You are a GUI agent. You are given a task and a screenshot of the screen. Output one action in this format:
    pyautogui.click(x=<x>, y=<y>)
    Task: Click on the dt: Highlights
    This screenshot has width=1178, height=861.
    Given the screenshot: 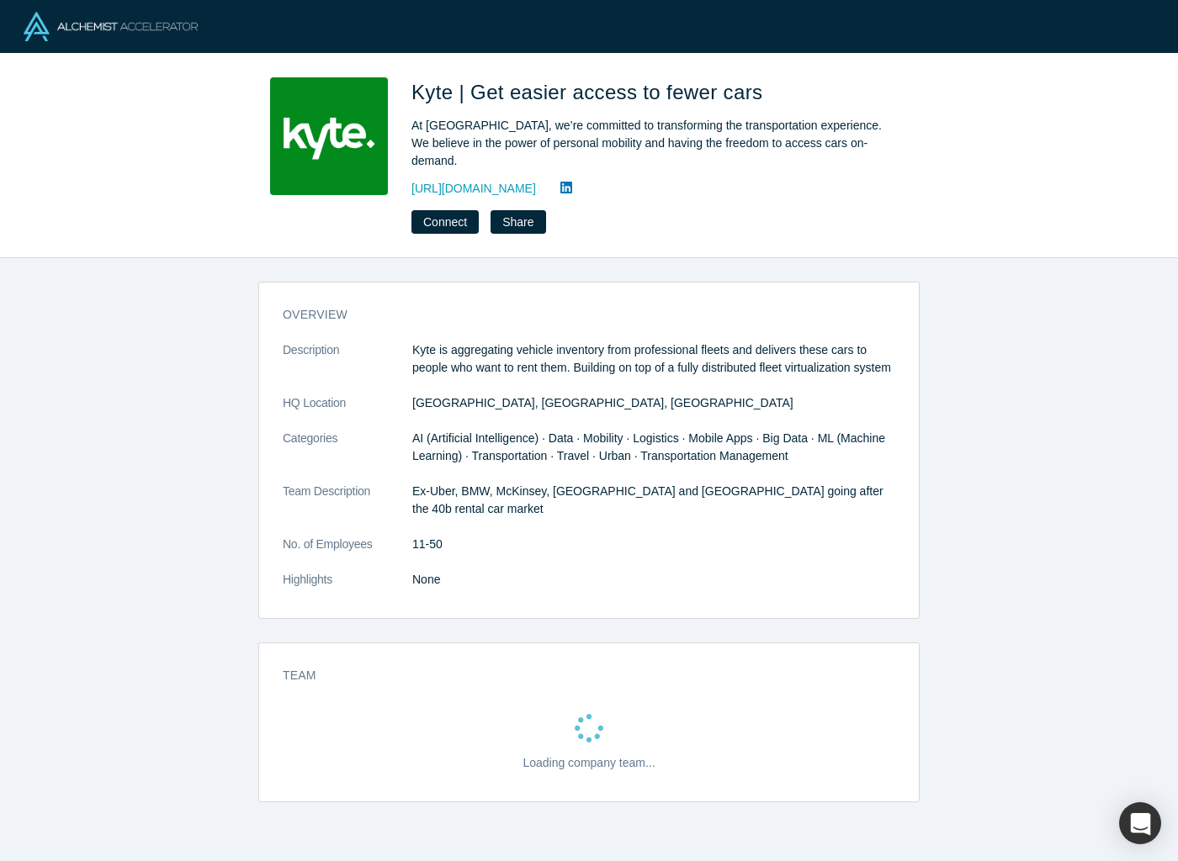 What is the action you would take?
    pyautogui.click(x=347, y=589)
    